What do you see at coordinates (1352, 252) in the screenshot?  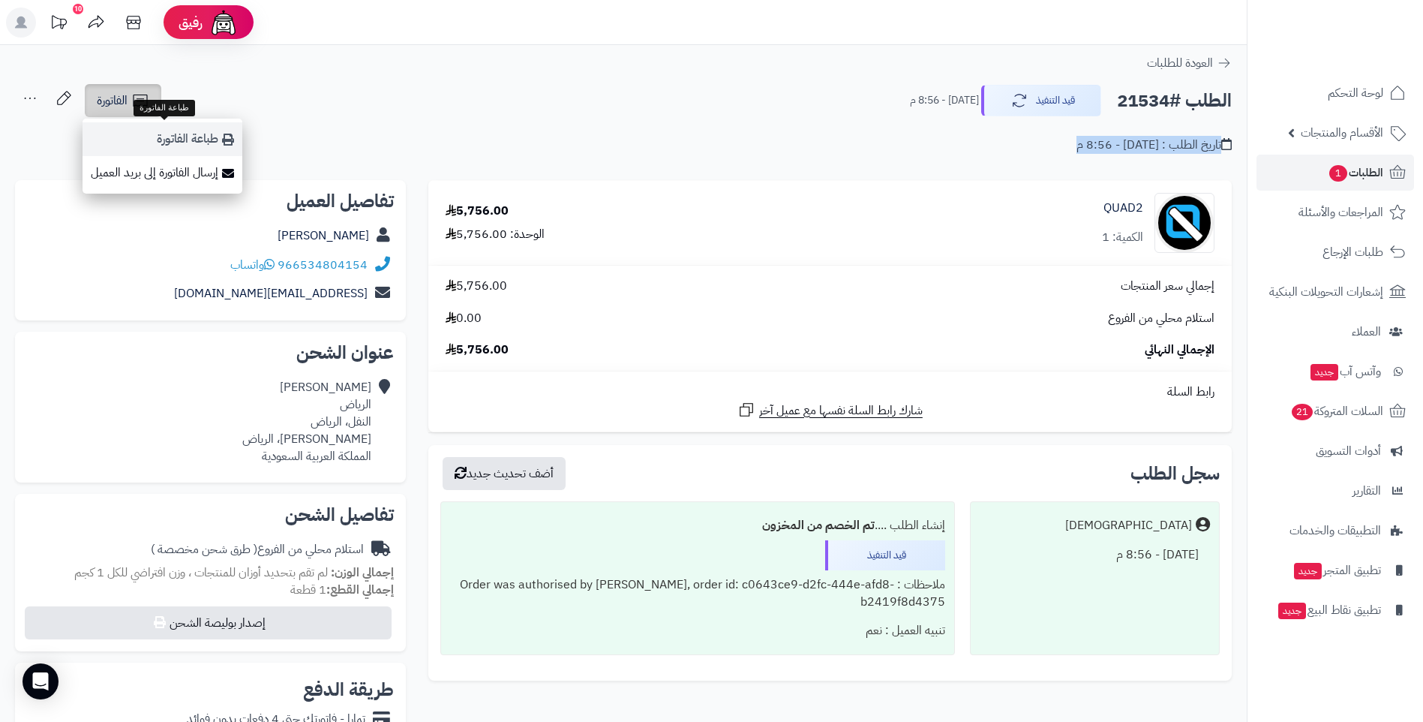 I see `span: طلبات الإرجاع` at bounding box center [1352, 252].